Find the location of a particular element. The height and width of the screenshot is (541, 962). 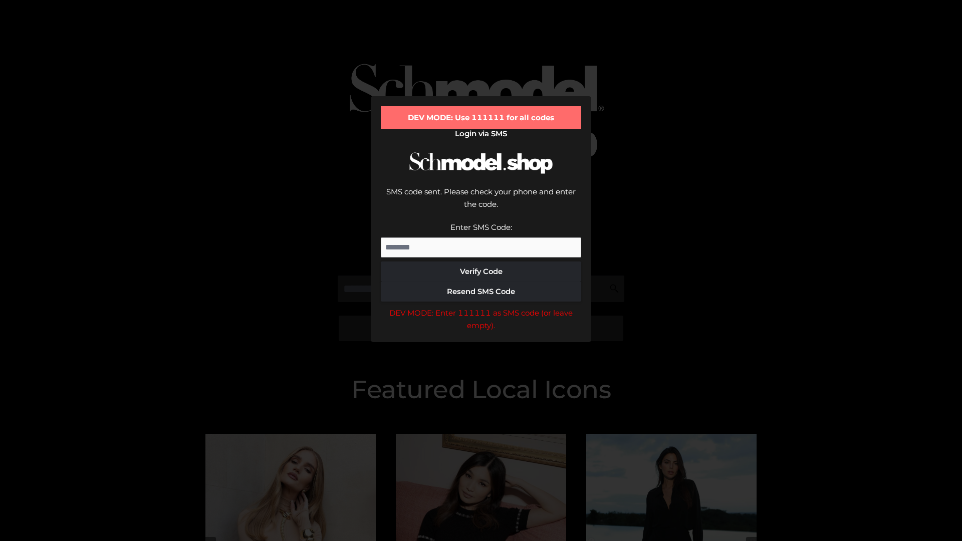

img: Schmodel Logo is located at coordinates (481, 163).